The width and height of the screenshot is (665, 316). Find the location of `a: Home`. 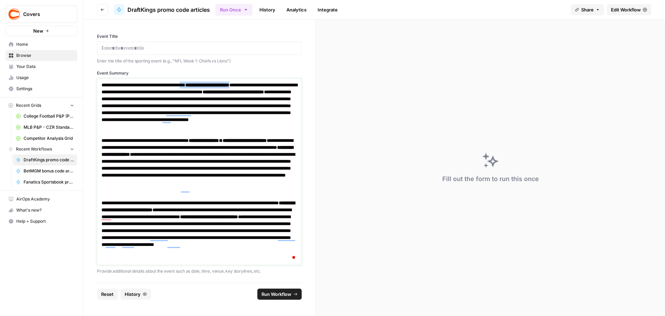

a: Home is located at coordinates (41, 44).